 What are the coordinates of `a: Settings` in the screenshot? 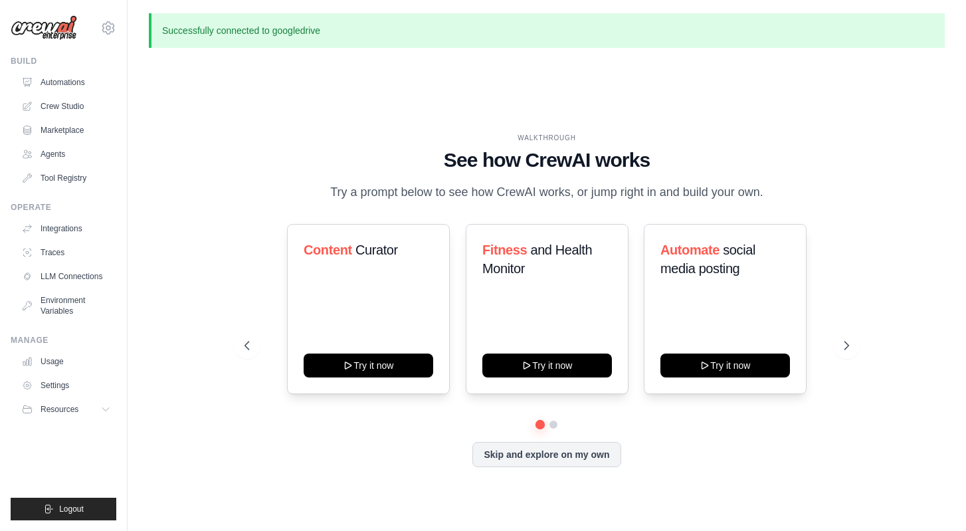 It's located at (66, 386).